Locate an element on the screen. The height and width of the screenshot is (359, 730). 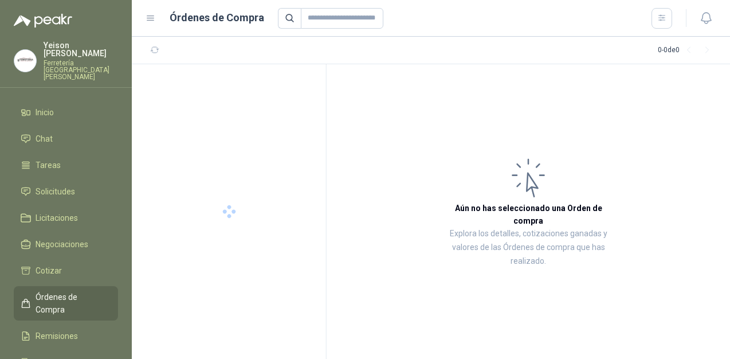
span: Chat is located at coordinates (44, 139).